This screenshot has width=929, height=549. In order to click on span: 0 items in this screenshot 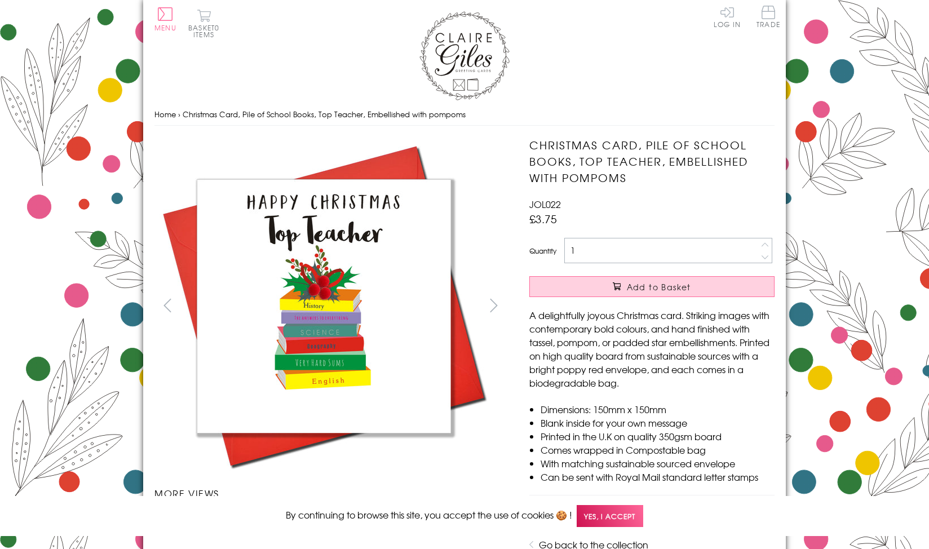, I will do `click(206, 31)`.